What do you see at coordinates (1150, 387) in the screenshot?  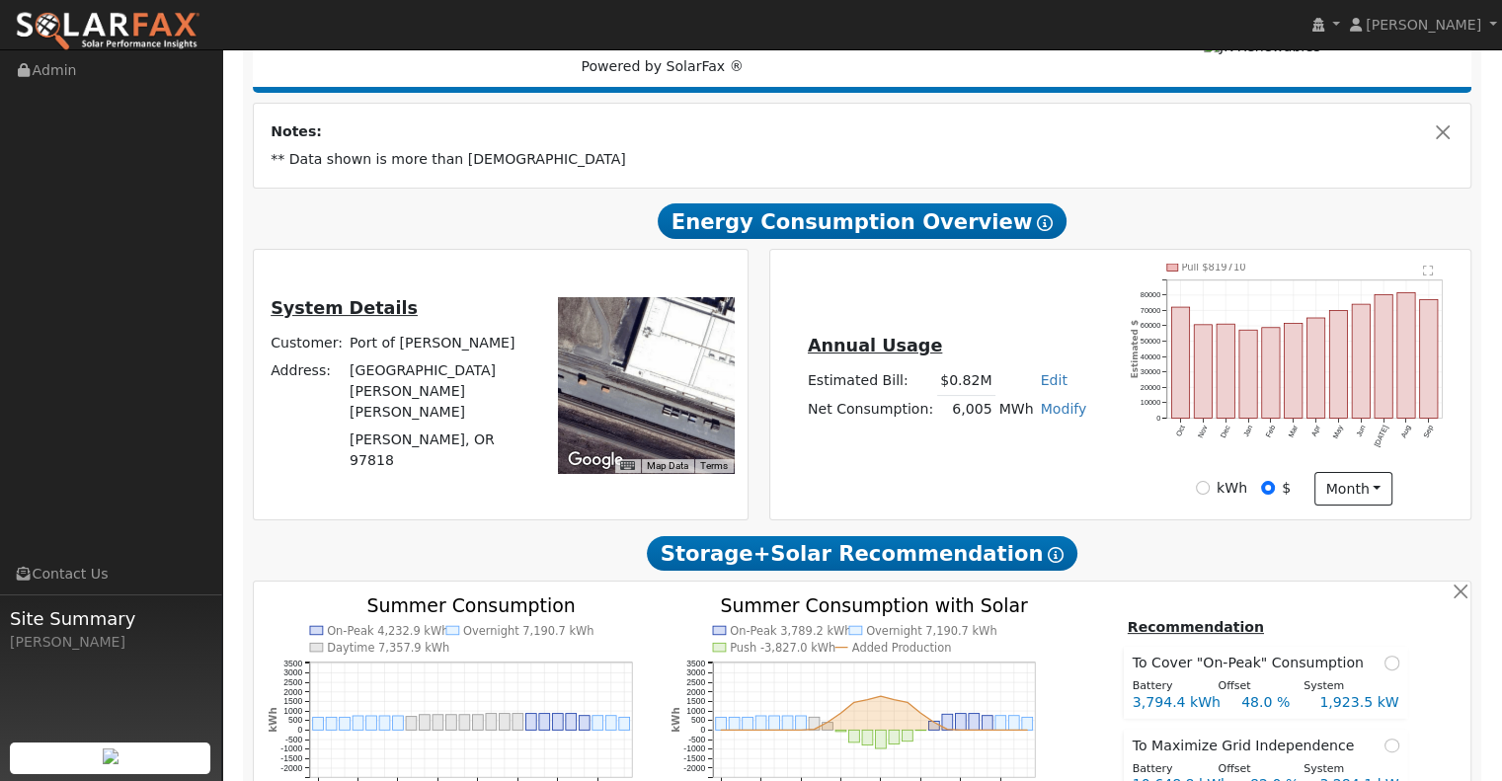 I see `text: 20000` at bounding box center [1150, 387].